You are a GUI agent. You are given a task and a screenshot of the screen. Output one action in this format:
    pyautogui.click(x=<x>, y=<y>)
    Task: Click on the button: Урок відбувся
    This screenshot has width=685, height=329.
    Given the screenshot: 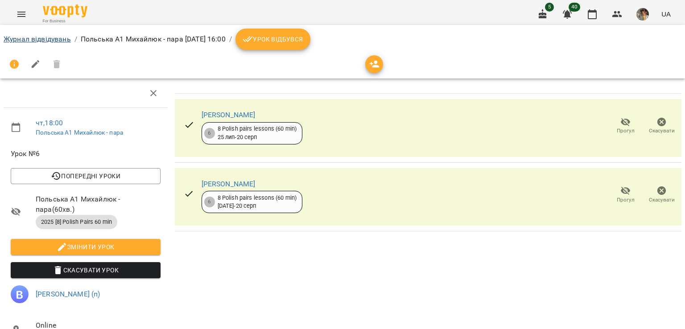 What is the action you would take?
    pyautogui.click(x=273, y=39)
    